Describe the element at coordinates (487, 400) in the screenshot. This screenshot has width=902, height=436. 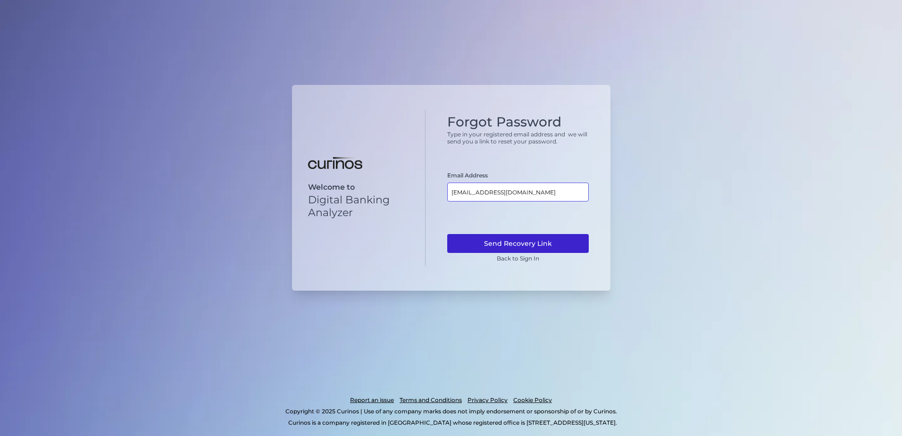
I see `a: Privacy Policy` at that location.